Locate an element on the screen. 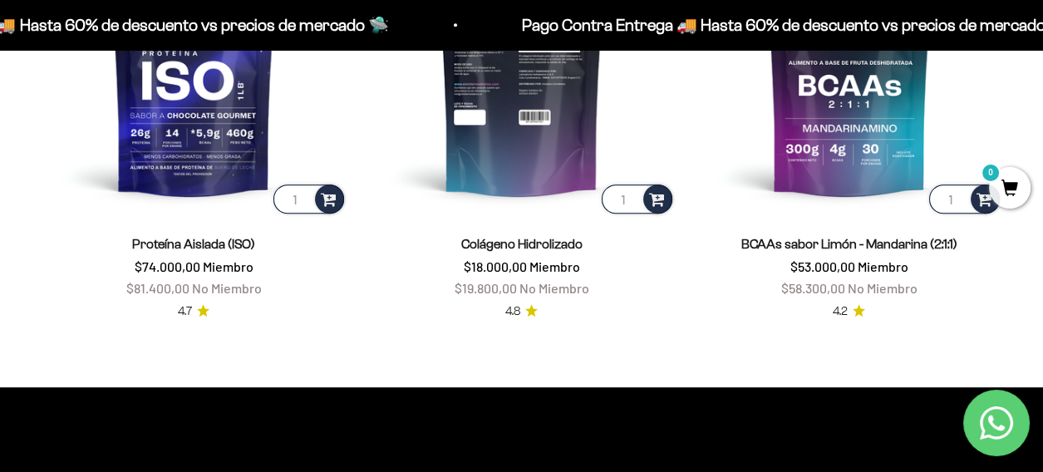 The image size is (1043, 472). span: $53.000,00 is located at coordinates (823, 266).